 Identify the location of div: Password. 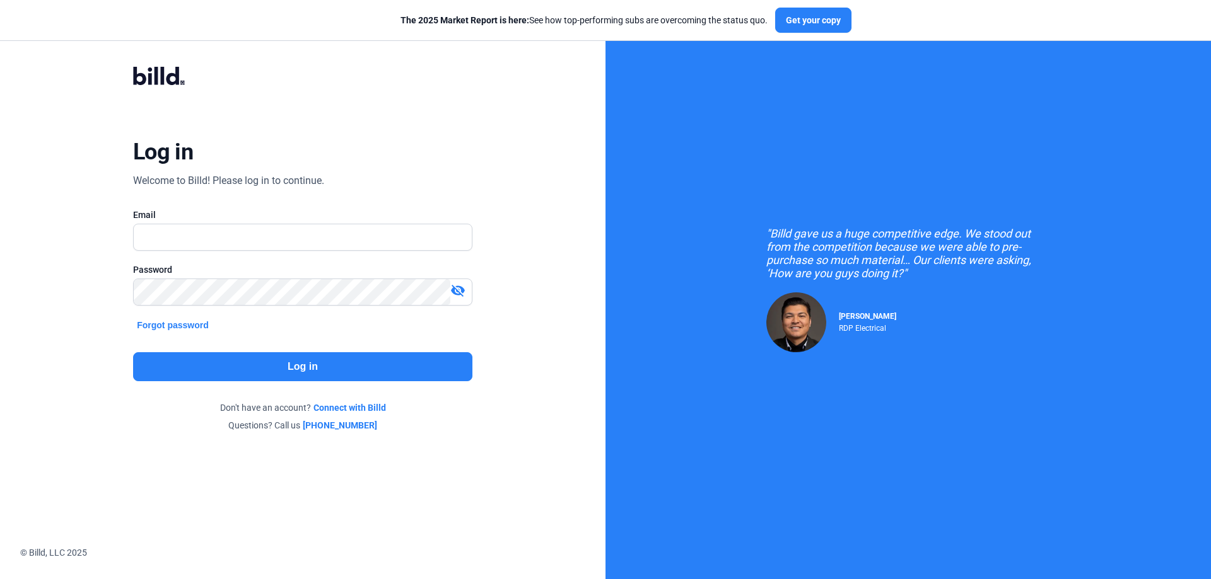
(303, 270).